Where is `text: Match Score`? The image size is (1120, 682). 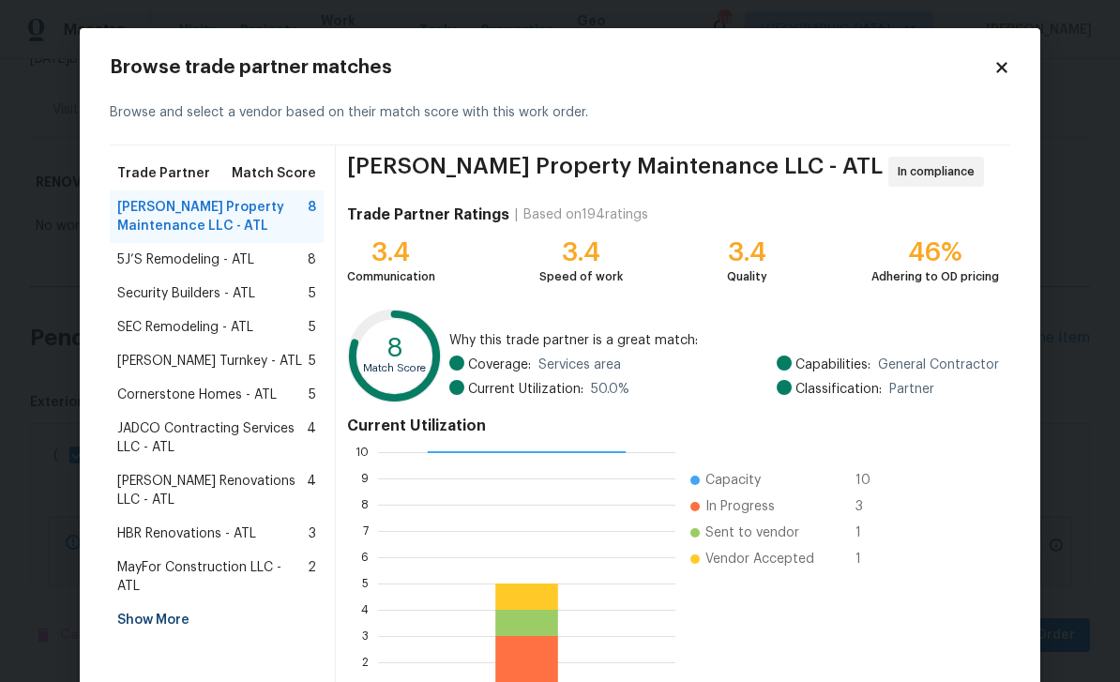
text: Match Score is located at coordinates (394, 368).